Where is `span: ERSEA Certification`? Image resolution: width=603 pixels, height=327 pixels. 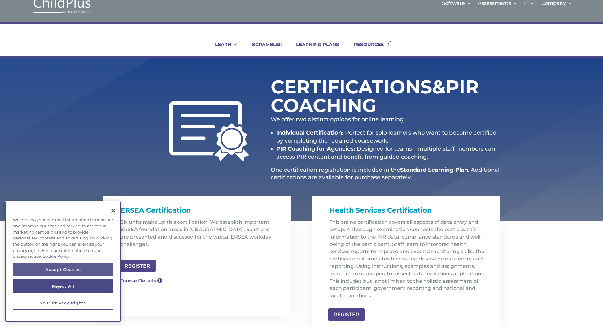 span: ERSEA Certification is located at coordinates (155, 210).